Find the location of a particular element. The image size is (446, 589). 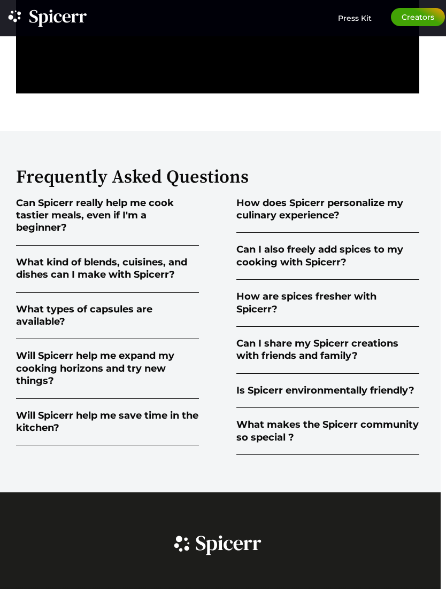

span: Press Kit is located at coordinates (354, 18).